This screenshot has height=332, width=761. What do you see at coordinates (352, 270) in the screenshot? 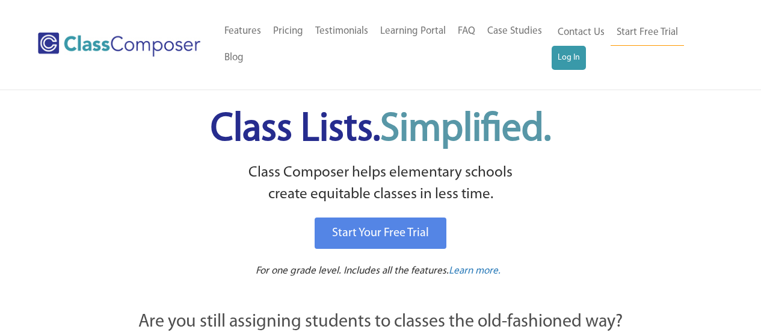
I see `span: For one grade level. Includes all the features.` at bounding box center [352, 270].